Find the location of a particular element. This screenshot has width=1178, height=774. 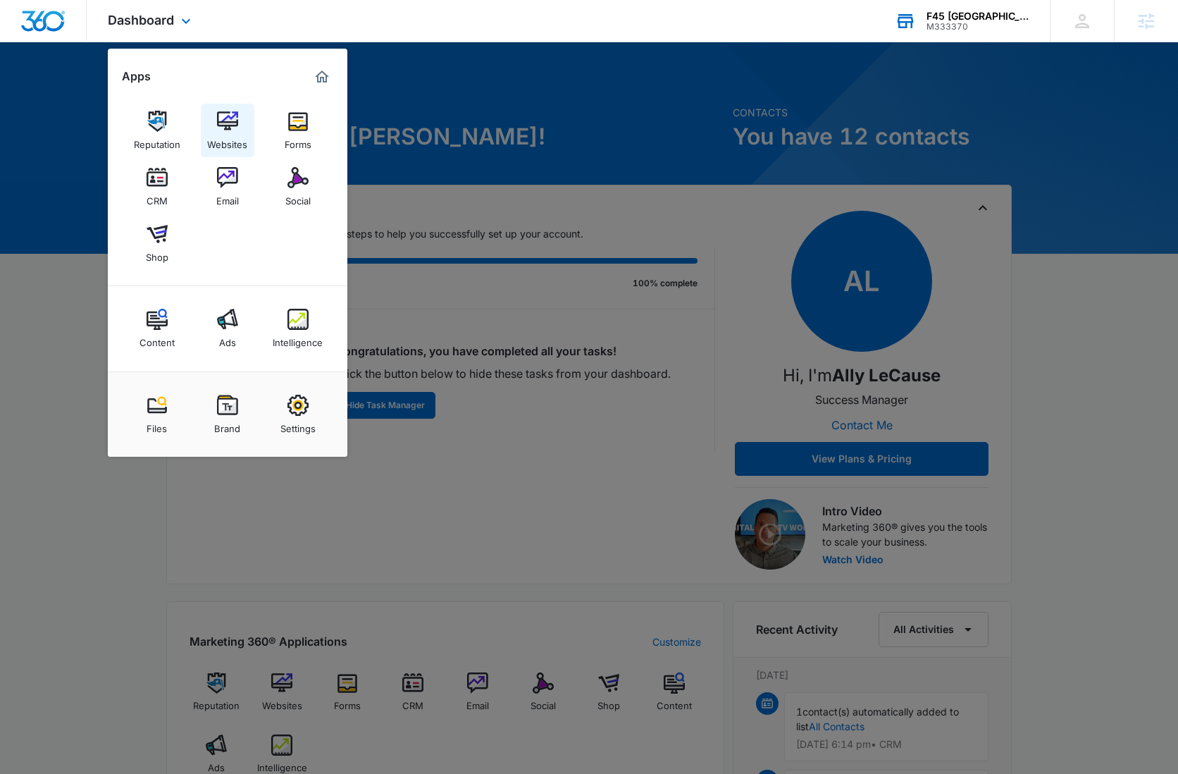

div: Websites is located at coordinates (227, 141).